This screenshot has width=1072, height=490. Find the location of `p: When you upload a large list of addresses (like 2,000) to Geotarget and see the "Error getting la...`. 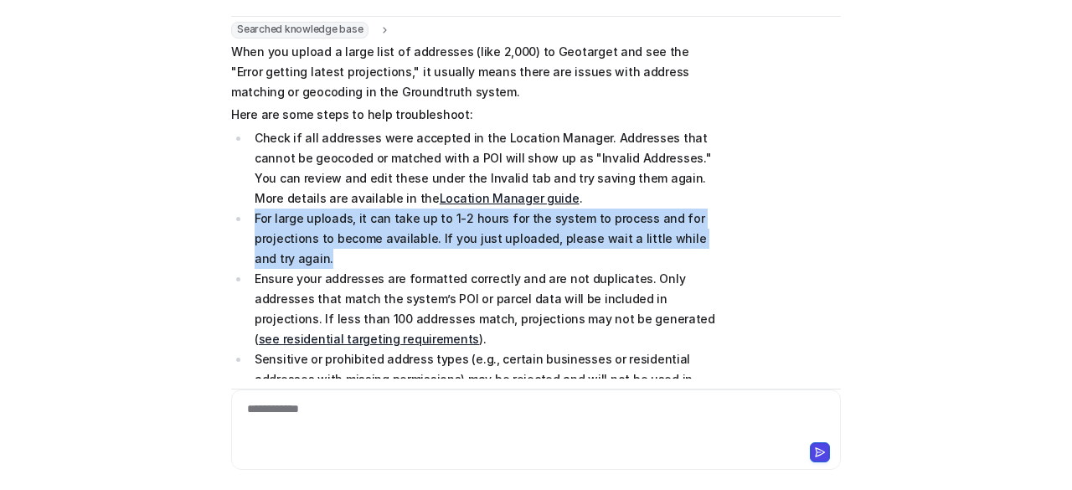

p: When you upload a large list of addresses (like 2,000) to Geotarget and see the "Error getting la... is located at coordinates (476, 72).